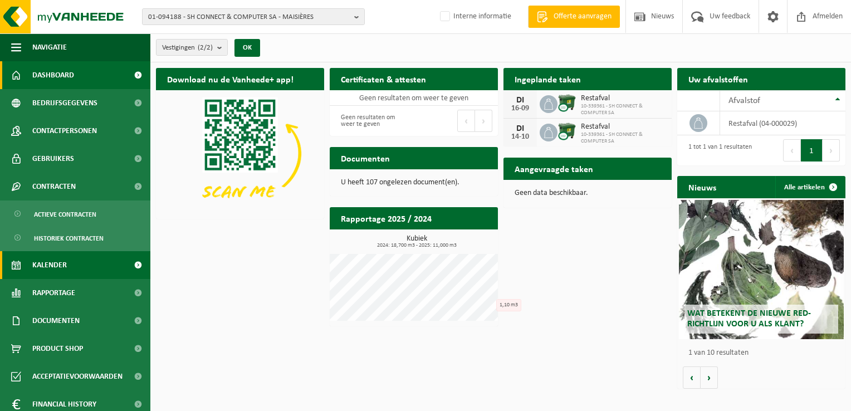 Image resolution: width=851 pixels, height=411 pixels. What do you see at coordinates (57, 349) in the screenshot?
I see `span: Product Shop` at bounding box center [57, 349].